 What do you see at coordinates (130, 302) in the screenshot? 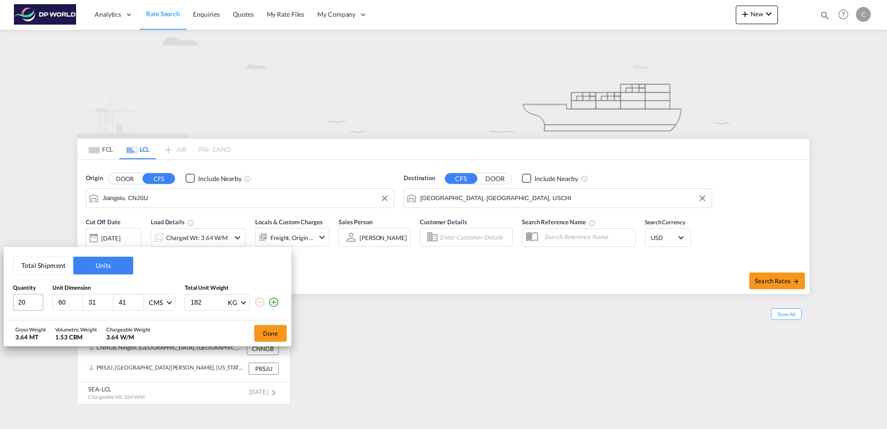
I see `input: H` at bounding box center [130, 302].